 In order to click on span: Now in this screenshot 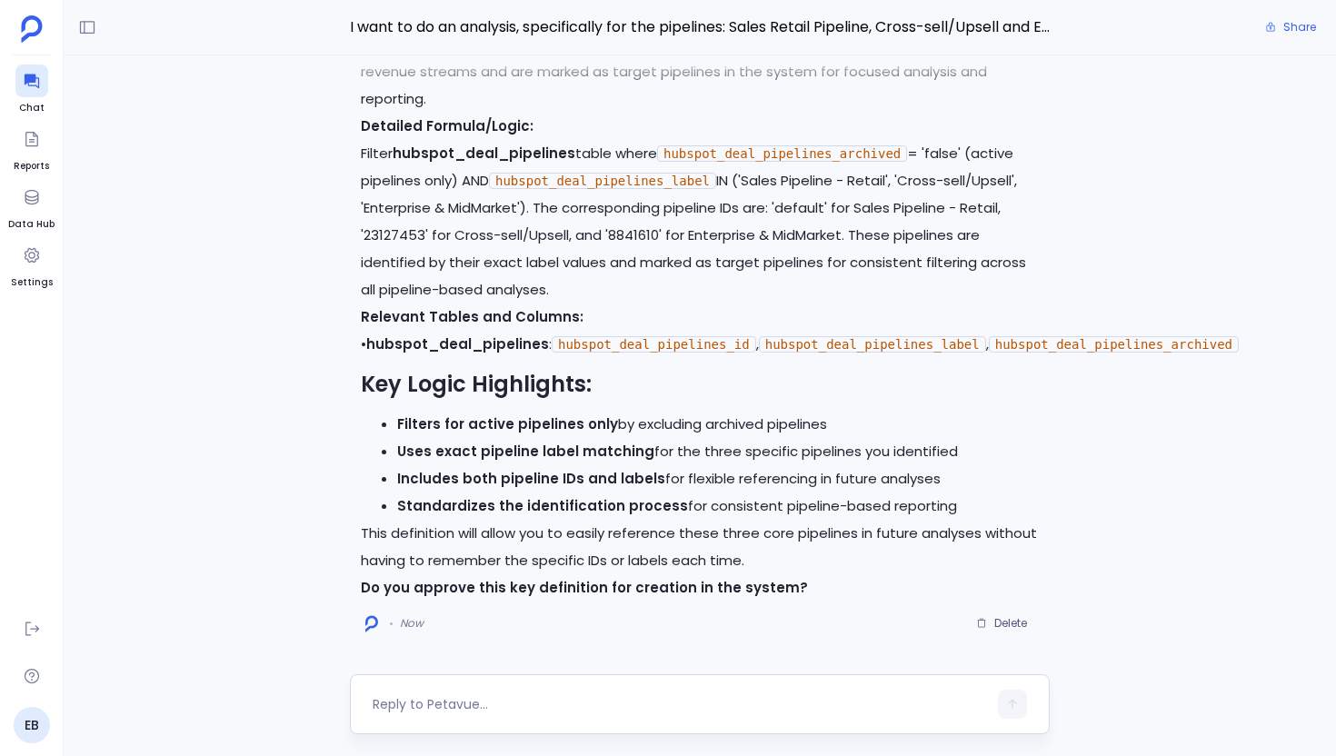, I will do `click(412, 624)`.